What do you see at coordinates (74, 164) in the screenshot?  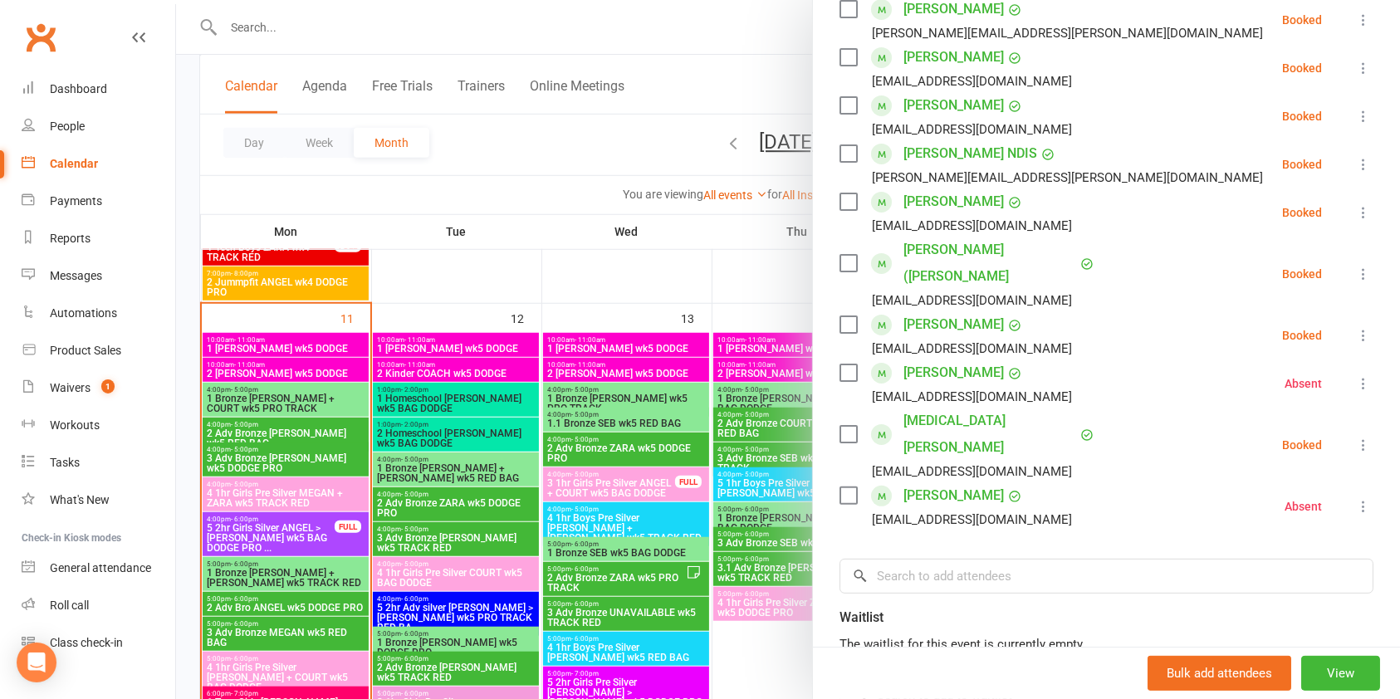 I see `div: Calendar` at bounding box center [74, 164].